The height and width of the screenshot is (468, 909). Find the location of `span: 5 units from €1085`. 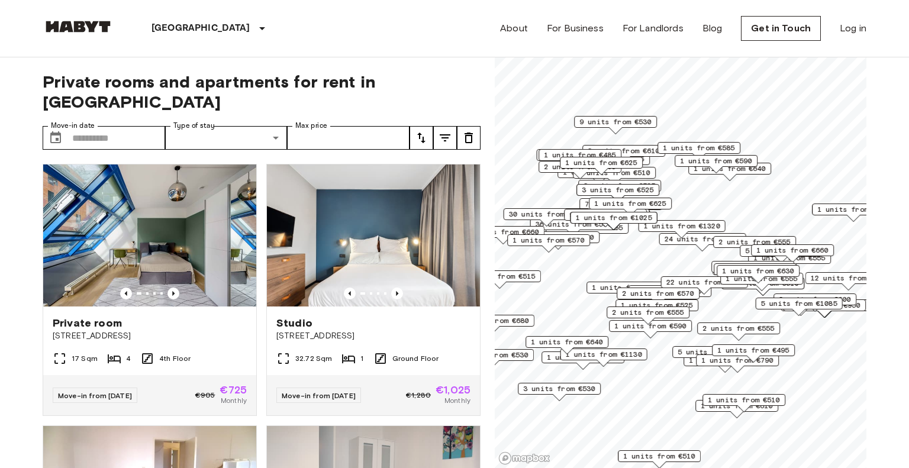

span: 5 units from €1085 is located at coordinates (799, 303).